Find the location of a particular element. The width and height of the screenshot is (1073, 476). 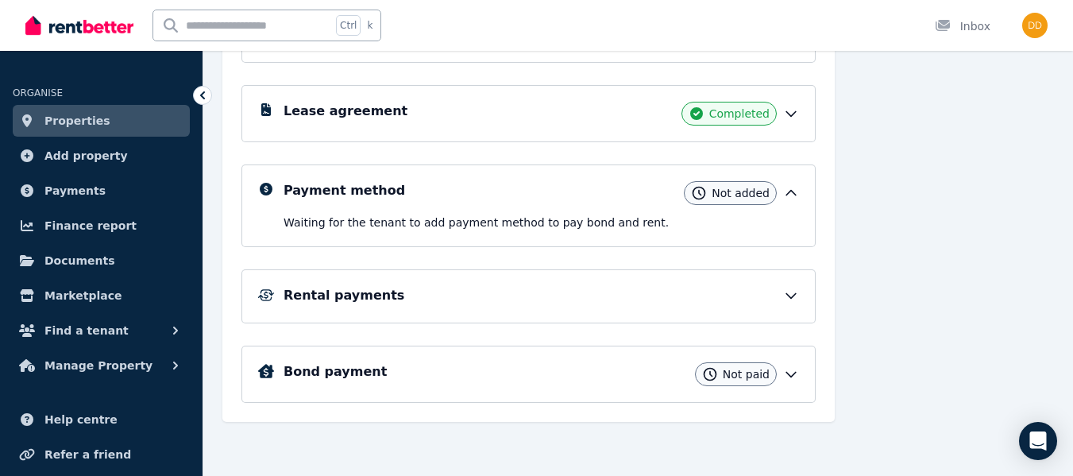

span: Finance report is located at coordinates (91, 226).